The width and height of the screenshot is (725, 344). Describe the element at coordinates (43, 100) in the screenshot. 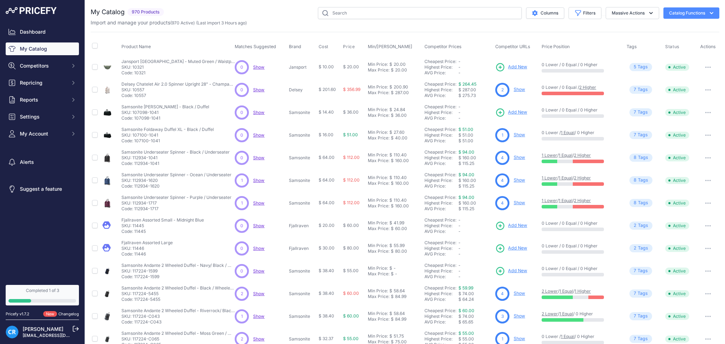

I see `span: Reports` at that location.